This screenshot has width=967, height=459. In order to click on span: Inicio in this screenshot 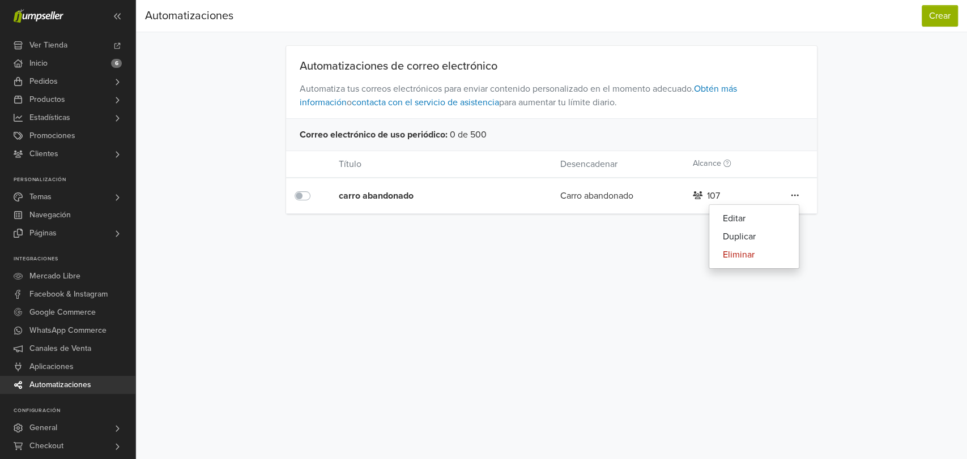, I will do `click(39, 63)`.